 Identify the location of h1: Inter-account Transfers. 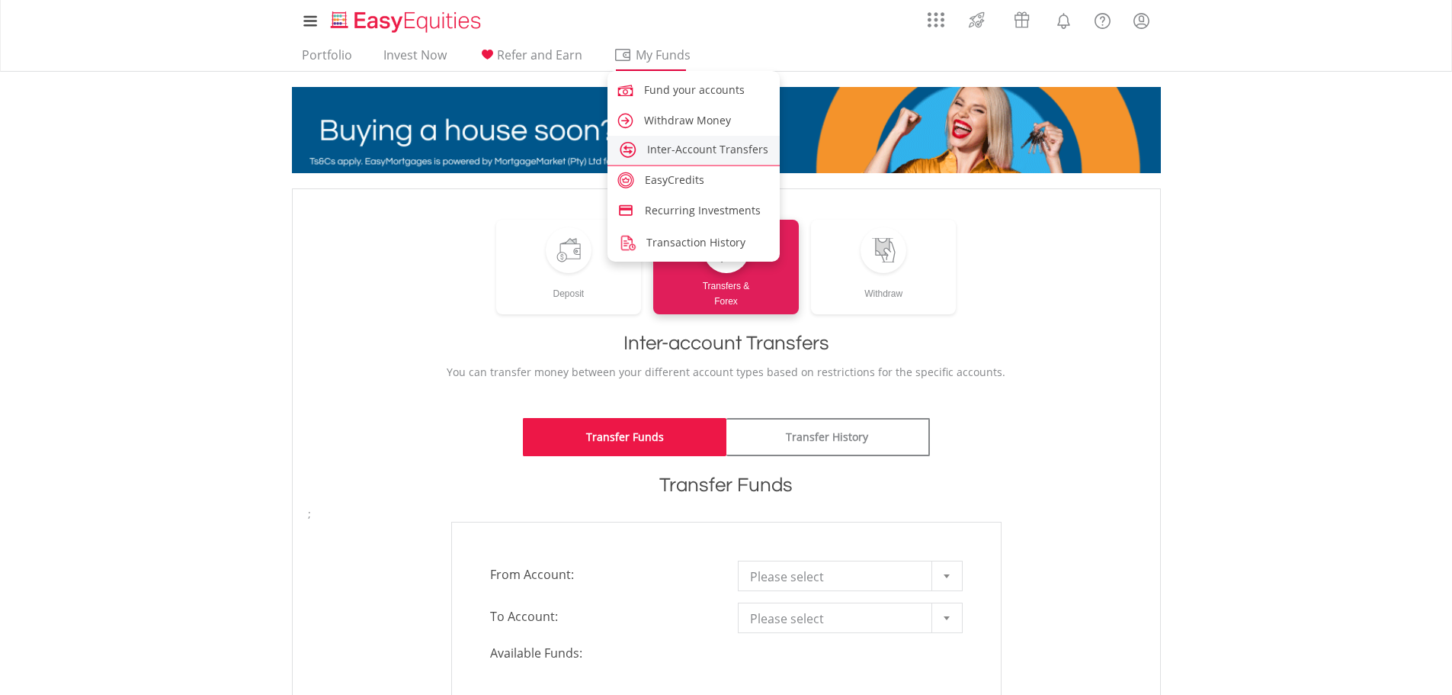
(727, 343).